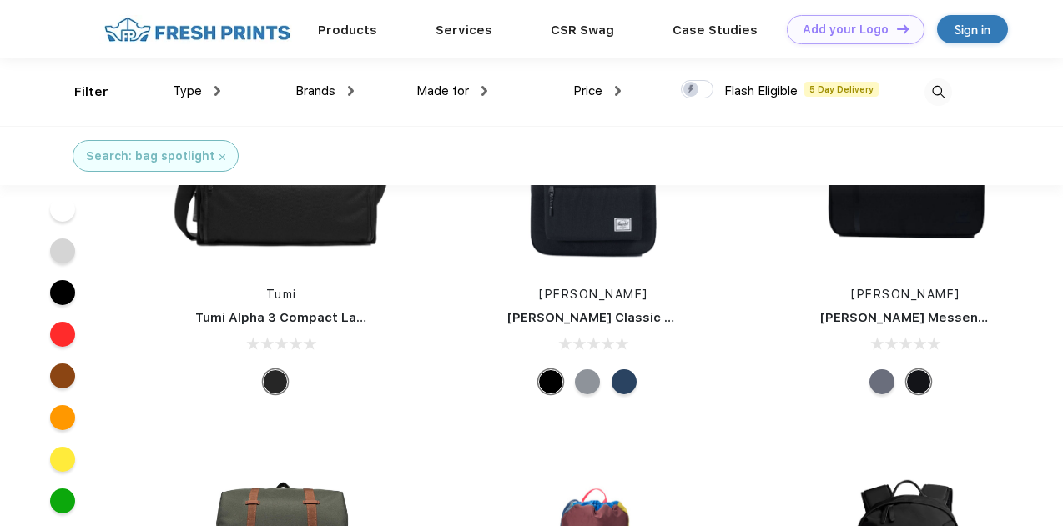  Describe the element at coordinates (761, 91) in the screenshot. I see `span: Flash Eligible` at that location.